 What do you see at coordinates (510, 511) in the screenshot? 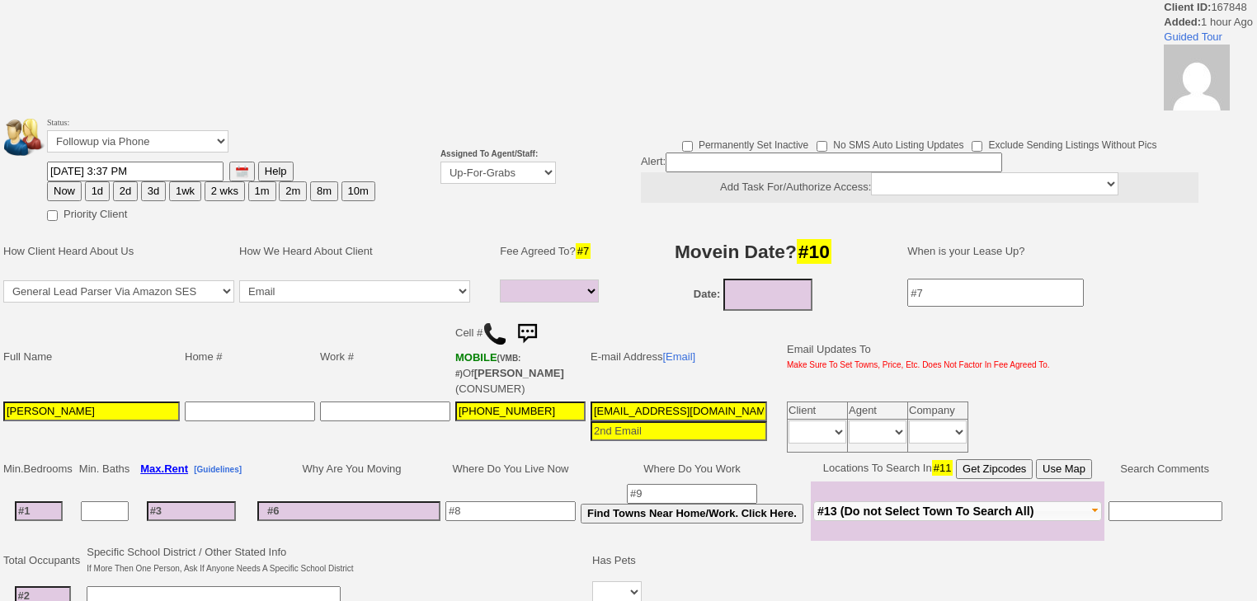
I see `input: #8` at bounding box center [510, 511].